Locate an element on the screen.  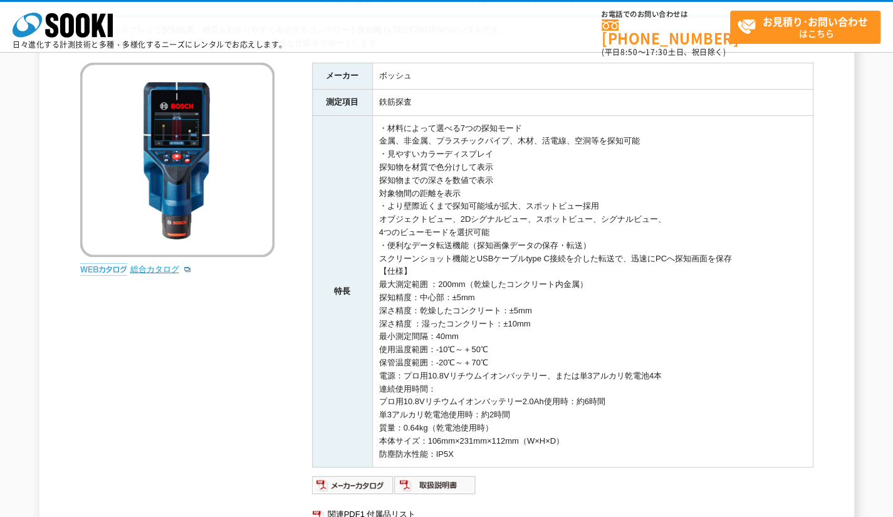
td: 鉄筋探査 is located at coordinates (592, 102).